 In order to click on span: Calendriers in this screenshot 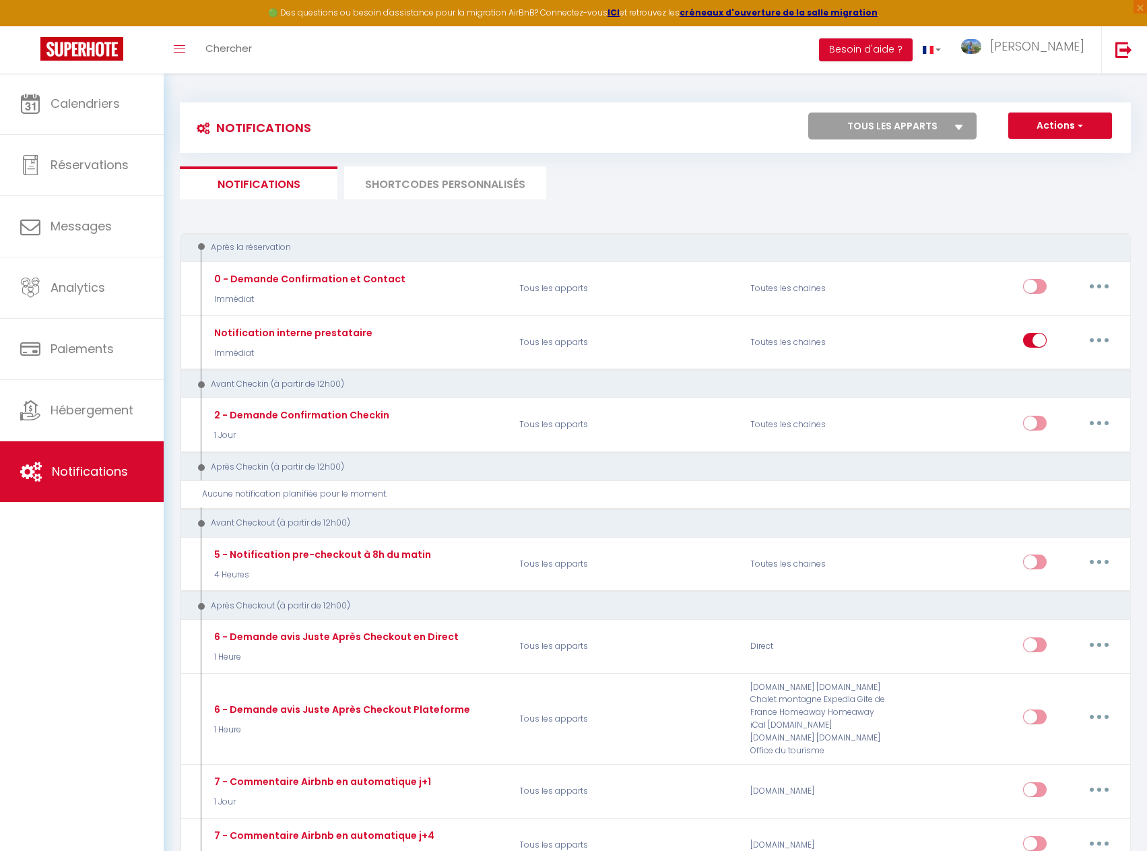, I will do `click(85, 103)`.